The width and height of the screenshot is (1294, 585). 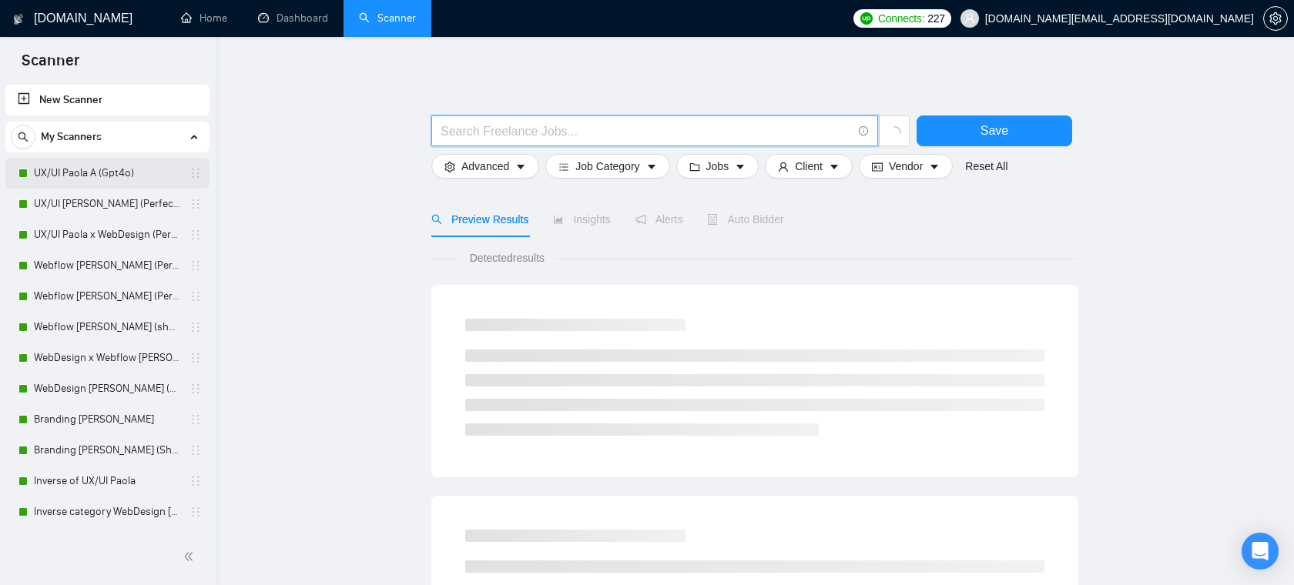 What do you see at coordinates (641, 219) in the screenshot?
I see `span: notification` at bounding box center [641, 219].